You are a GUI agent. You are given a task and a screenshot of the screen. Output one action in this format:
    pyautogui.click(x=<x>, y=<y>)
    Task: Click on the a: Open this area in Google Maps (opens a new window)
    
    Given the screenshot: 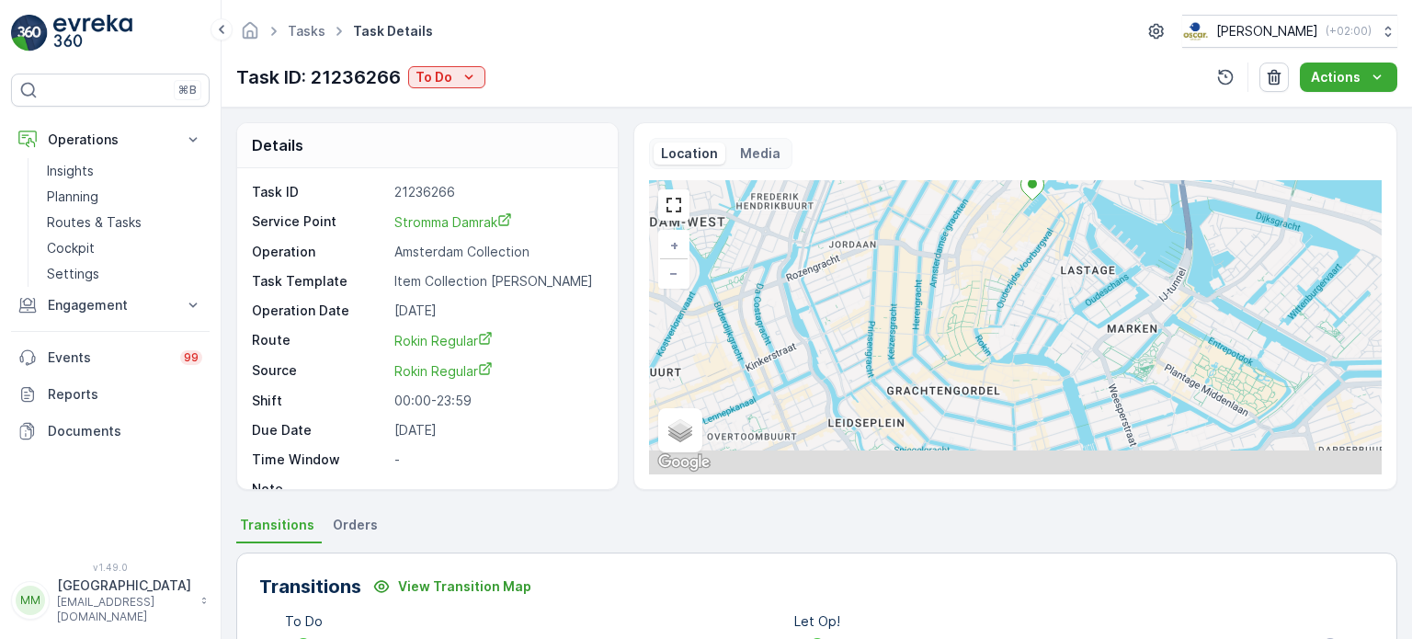 What is the action you would take?
    pyautogui.click(x=684, y=463)
    